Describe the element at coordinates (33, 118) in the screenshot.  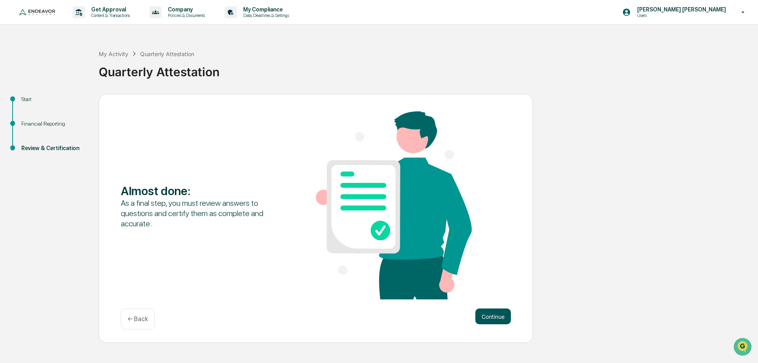
I see `span: Data Lookup` at that location.